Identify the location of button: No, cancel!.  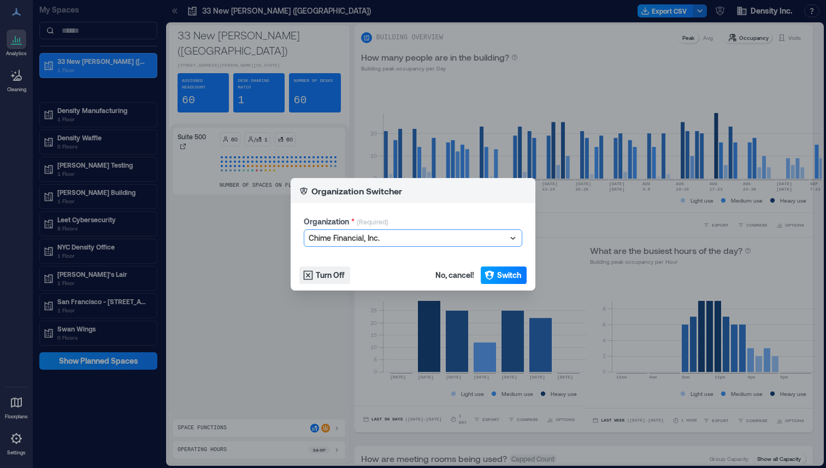
(455, 275).